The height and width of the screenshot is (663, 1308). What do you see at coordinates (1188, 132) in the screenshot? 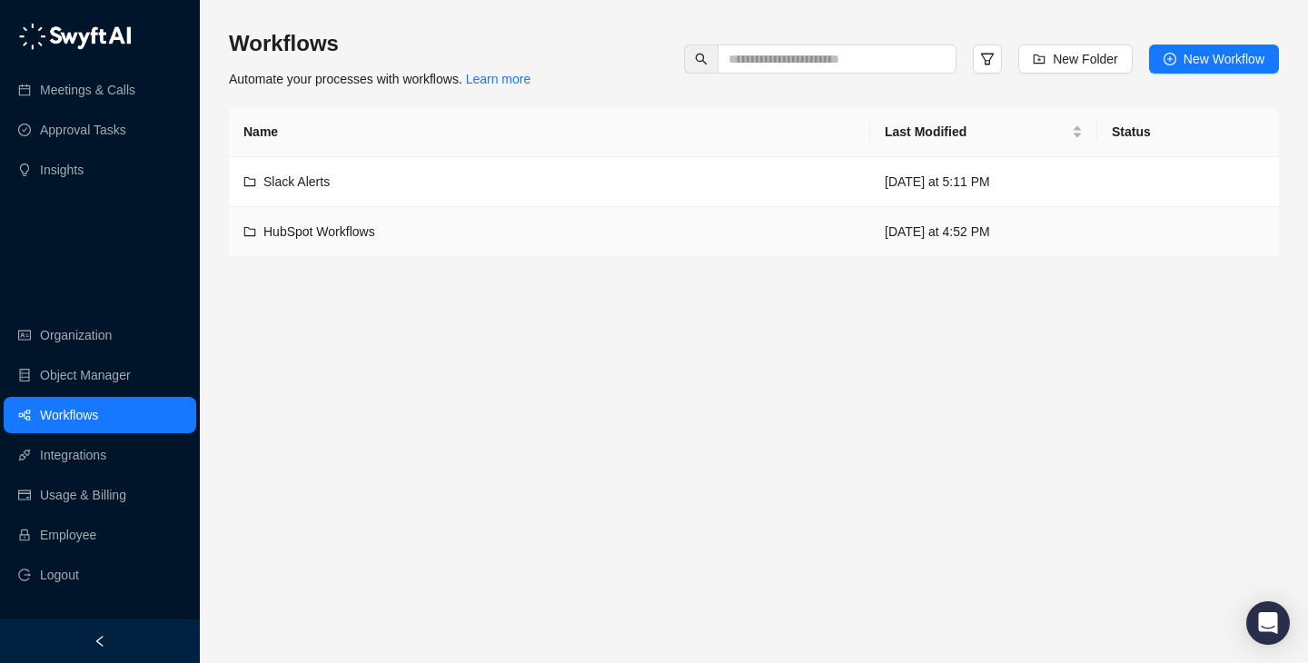
I see `th: Status` at bounding box center [1188, 132].